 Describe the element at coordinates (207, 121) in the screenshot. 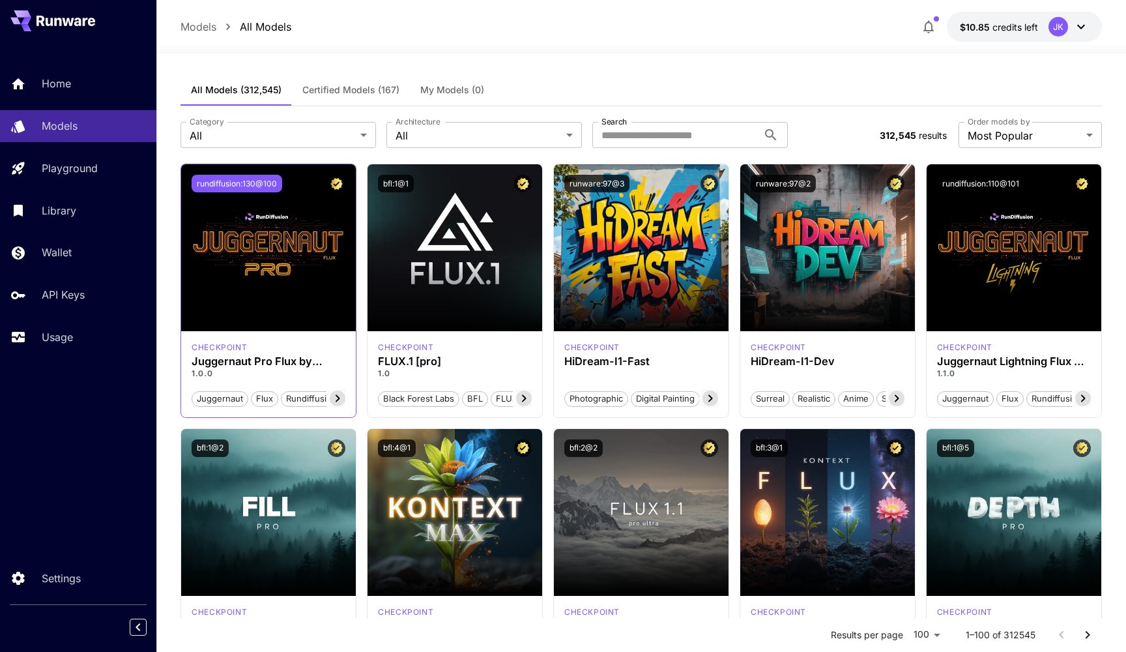

I see `label: Category` at that location.